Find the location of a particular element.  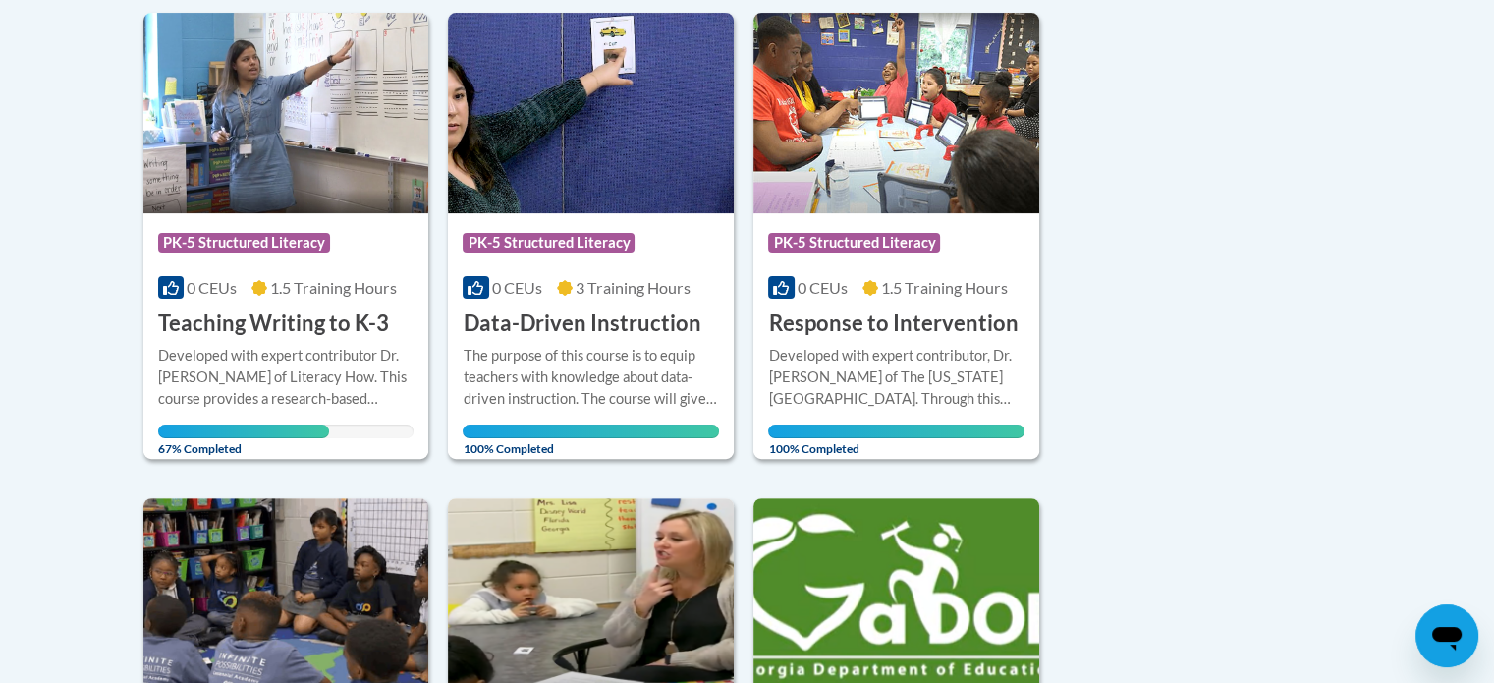

a: Course LogoPK-5 Structured Literacy0 CEUs3 Training Hours Data-Driven InstructionThe purpose of t... is located at coordinates (590, 236).